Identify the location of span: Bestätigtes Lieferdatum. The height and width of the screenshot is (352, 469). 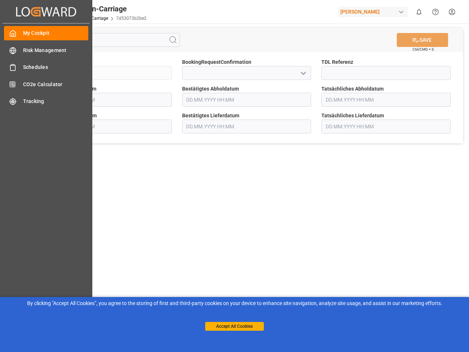
(211, 115).